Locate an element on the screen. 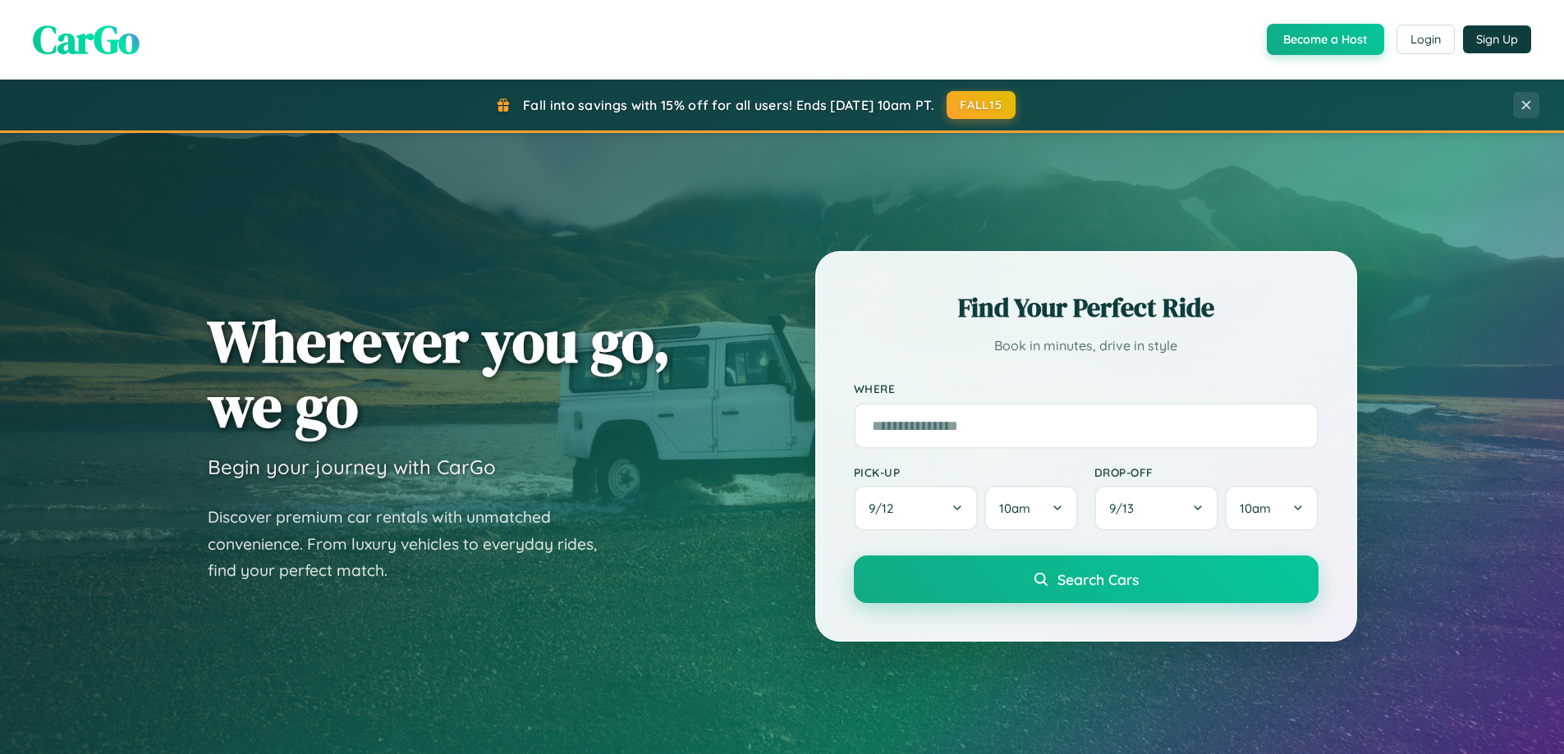 Image resolution: width=1564 pixels, height=754 pixels. span: CarGo is located at coordinates (86, 39).